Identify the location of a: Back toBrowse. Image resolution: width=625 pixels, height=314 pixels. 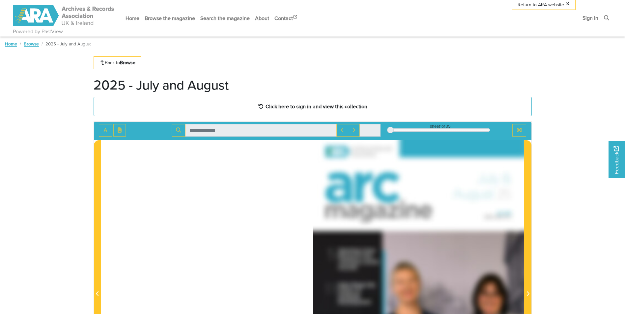
(117, 63).